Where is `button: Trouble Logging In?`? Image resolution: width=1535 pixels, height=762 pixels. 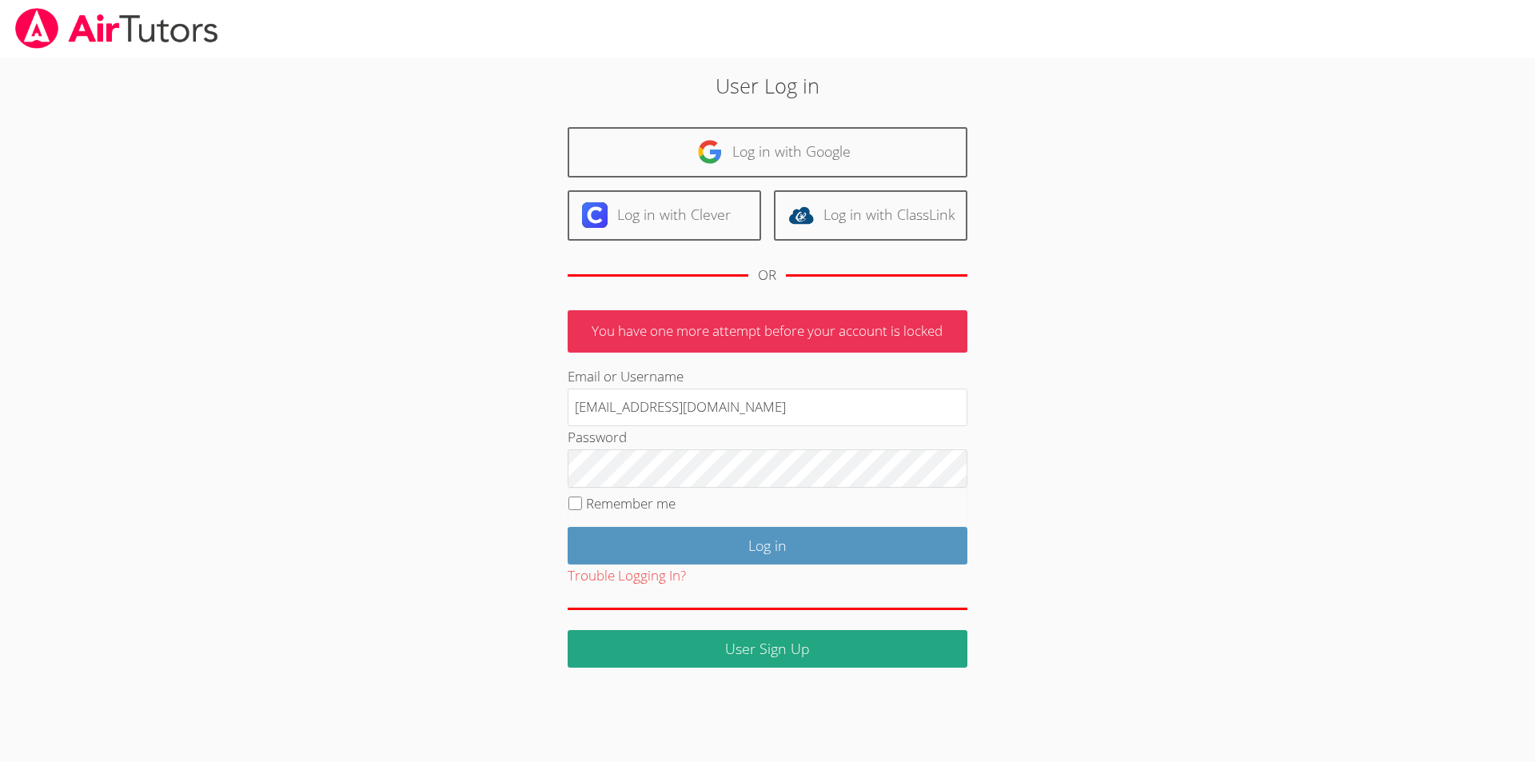
button: Trouble Logging In? is located at coordinates (627, 576).